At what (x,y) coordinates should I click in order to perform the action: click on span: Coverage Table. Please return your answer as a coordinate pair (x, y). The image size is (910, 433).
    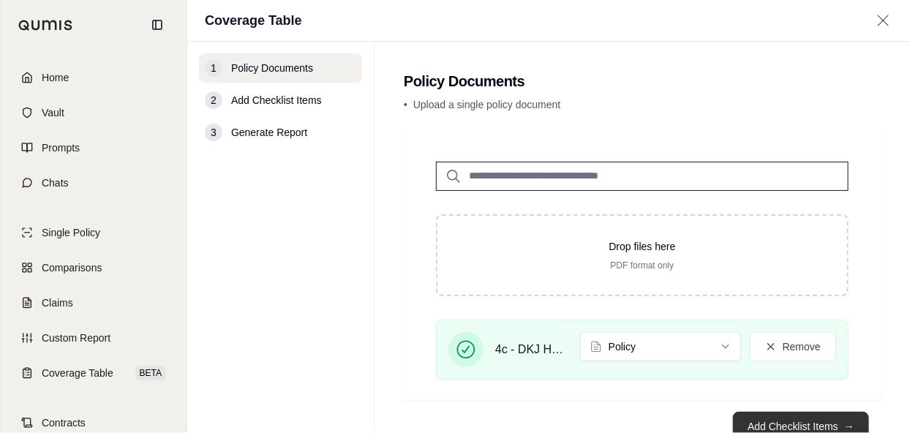
    Looking at the image, I should click on (78, 373).